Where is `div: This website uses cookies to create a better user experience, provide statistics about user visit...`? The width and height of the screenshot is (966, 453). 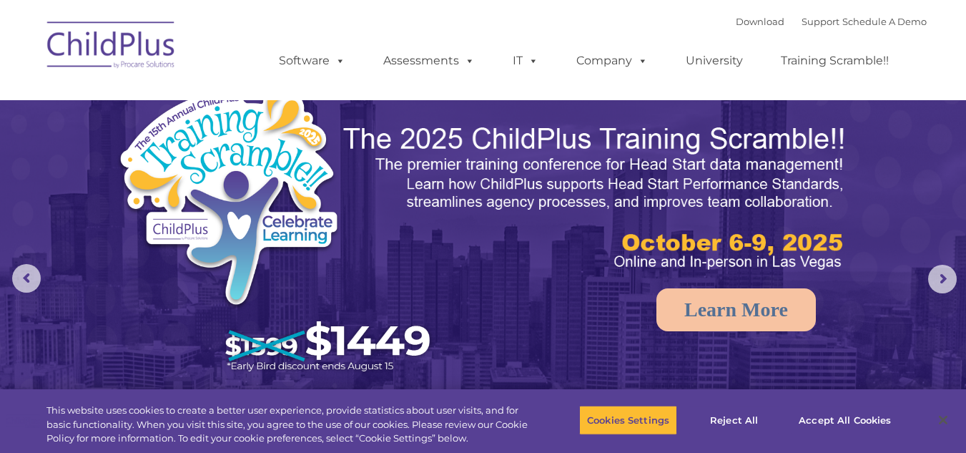 div: This website uses cookies to create a better user experience, provide statistics about user visit... is located at coordinates (289, 424).